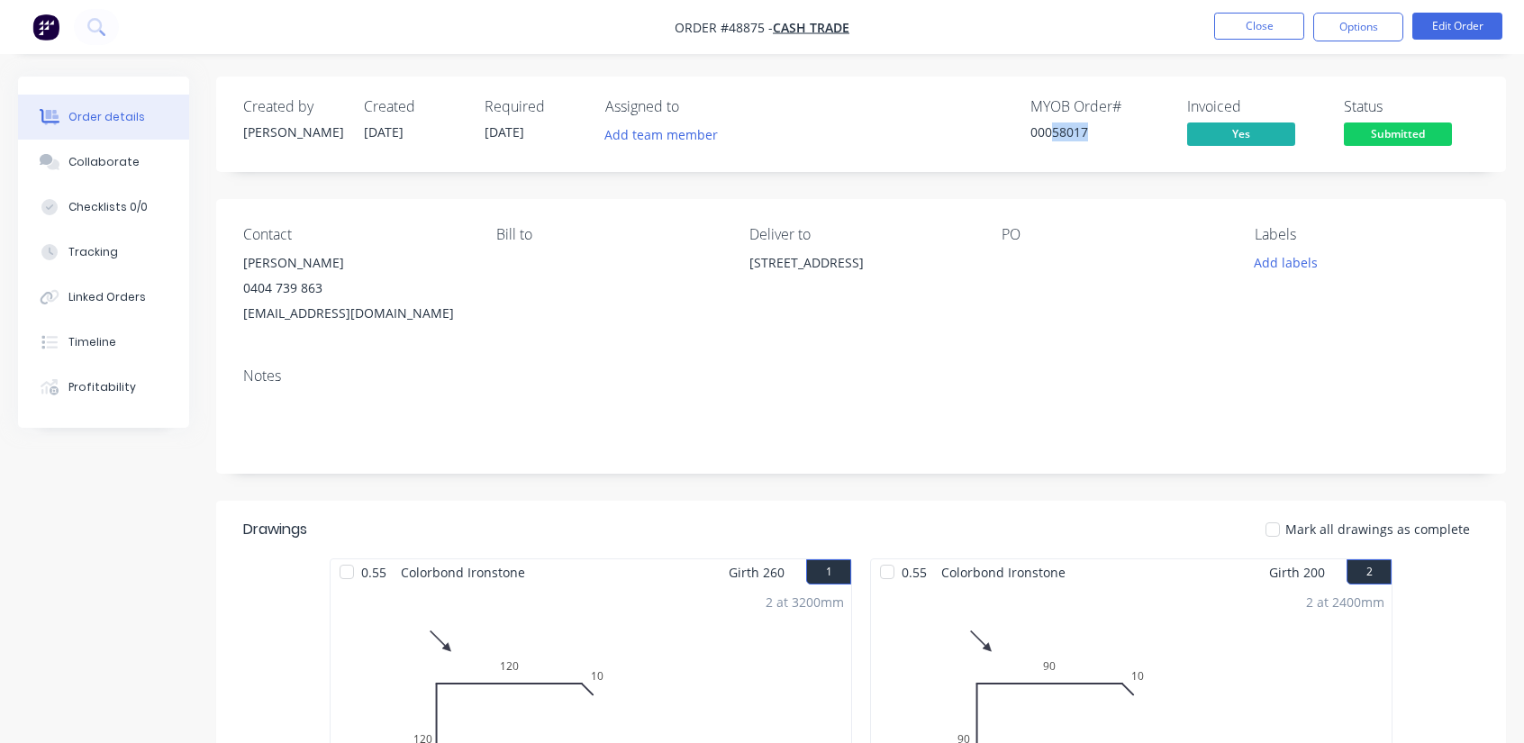  I want to click on div: Timeline, so click(92, 342).